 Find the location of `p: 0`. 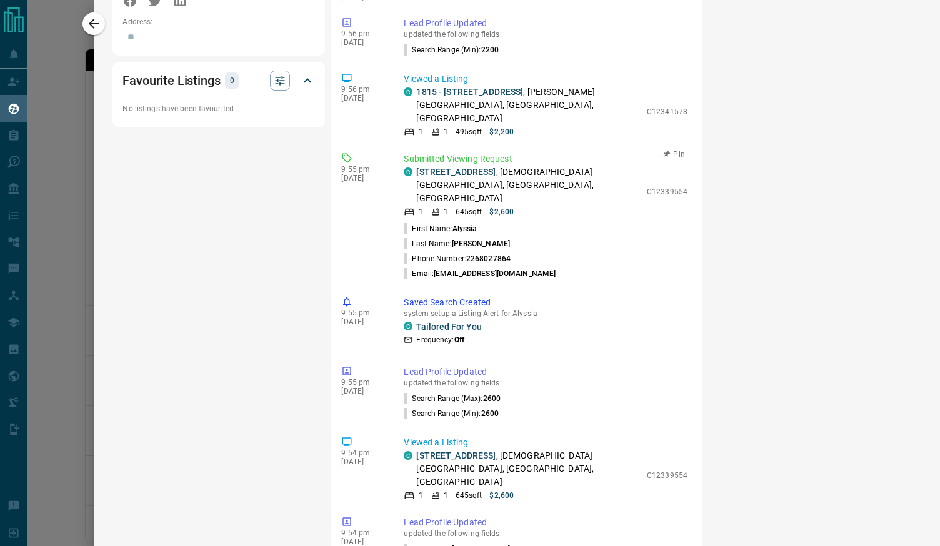

p: 0 is located at coordinates (232, 81).